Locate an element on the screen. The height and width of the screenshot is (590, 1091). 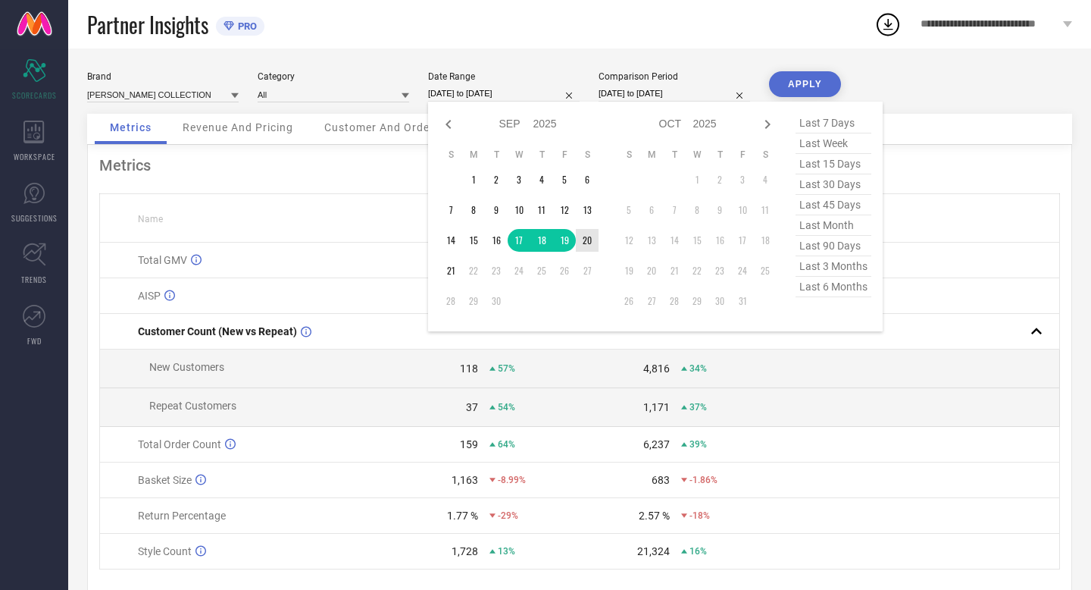
td: Tue Oct 07 2025 is located at coordinates (675, 210).